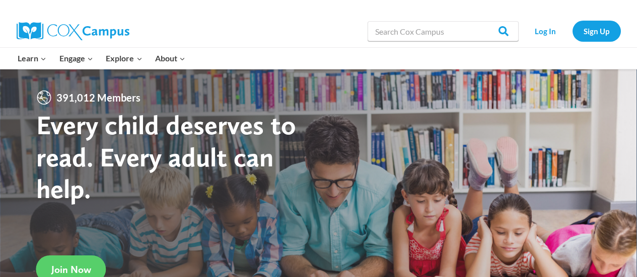 This screenshot has width=637, height=277. What do you see at coordinates (170, 58) in the screenshot?
I see `span: About` at bounding box center [170, 58].